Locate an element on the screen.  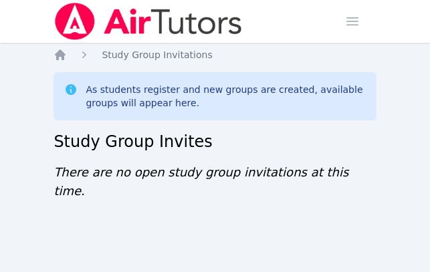
span: Study Group Invitations is located at coordinates (157, 55).